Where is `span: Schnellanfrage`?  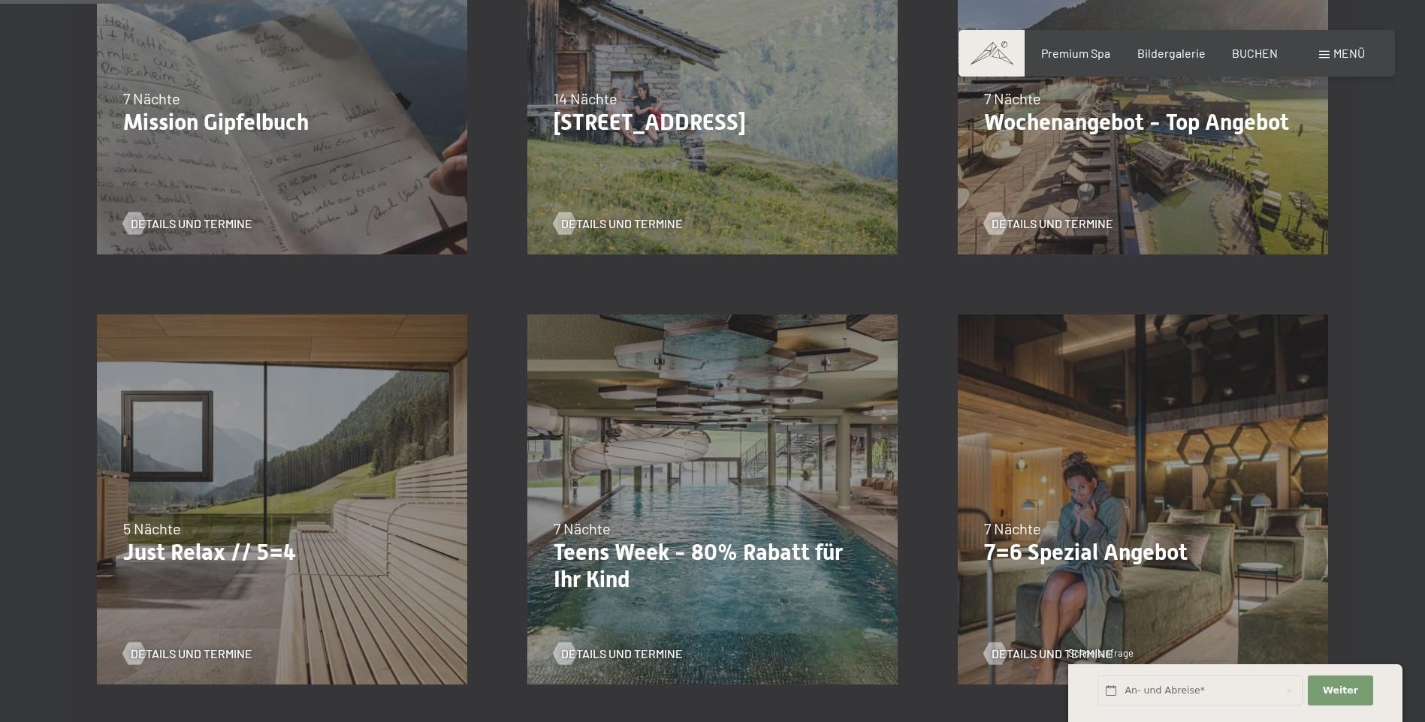
span: Schnellanfrage is located at coordinates (1100, 653).